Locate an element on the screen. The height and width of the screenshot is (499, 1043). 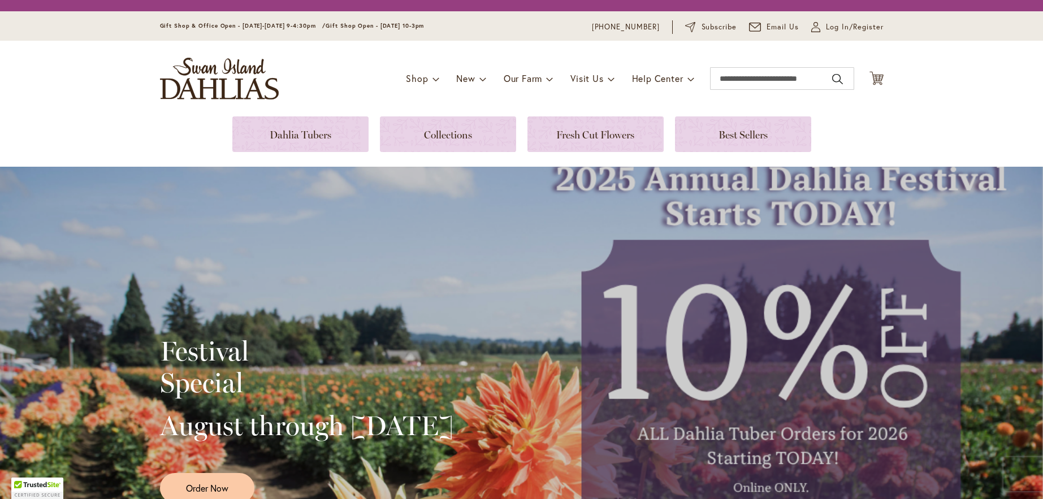
h2: Festival Special is located at coordinates (306, 367).